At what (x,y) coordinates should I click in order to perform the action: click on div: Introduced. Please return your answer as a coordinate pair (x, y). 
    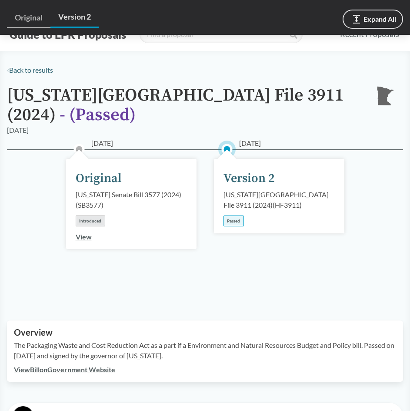
    Looking at the image, I should click on (90, 221).